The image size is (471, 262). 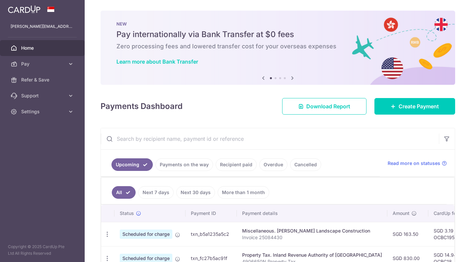 I want to click on a: All, so click(x=124, y=192).